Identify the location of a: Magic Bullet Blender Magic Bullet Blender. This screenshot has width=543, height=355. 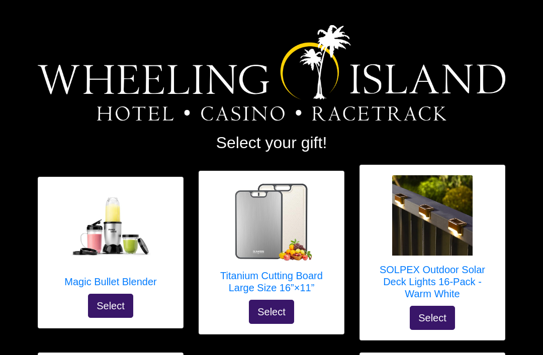
(110, 241).